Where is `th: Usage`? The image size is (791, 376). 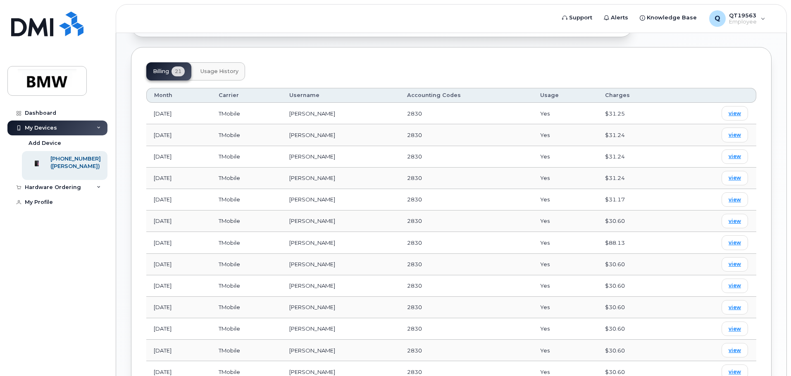
th: Usage is located at coordinates (565, 95).